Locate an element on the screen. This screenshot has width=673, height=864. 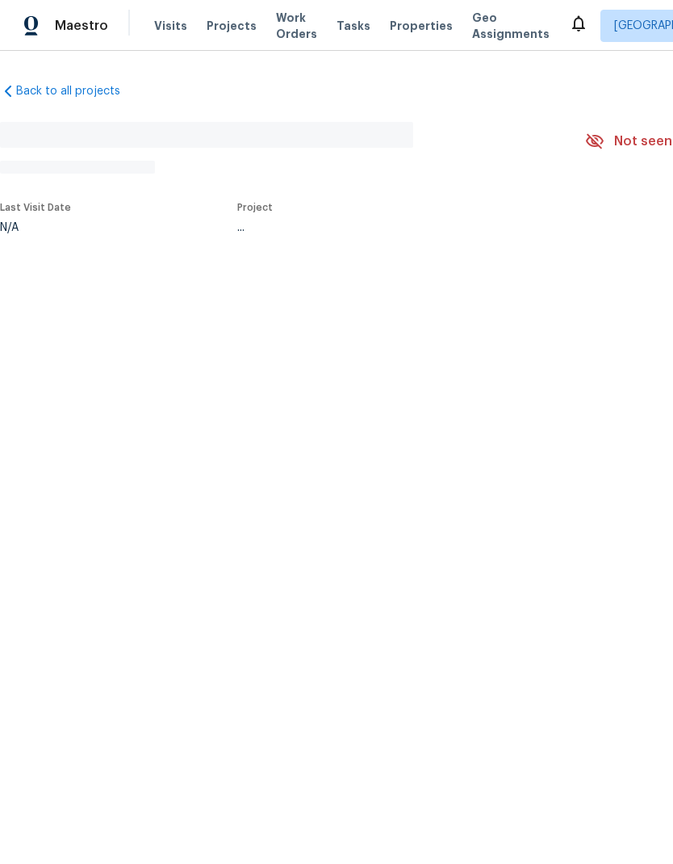
span: Visits is located at coordinates (170, 26).